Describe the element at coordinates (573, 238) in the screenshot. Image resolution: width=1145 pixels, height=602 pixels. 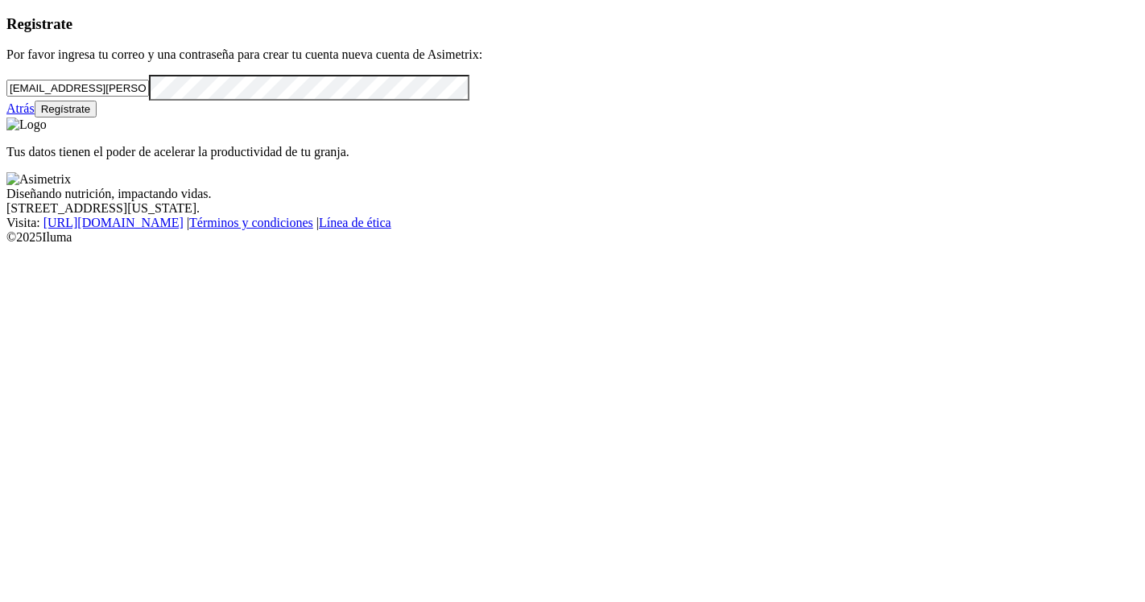
I see `div: © 2025 Iluma` at that location.